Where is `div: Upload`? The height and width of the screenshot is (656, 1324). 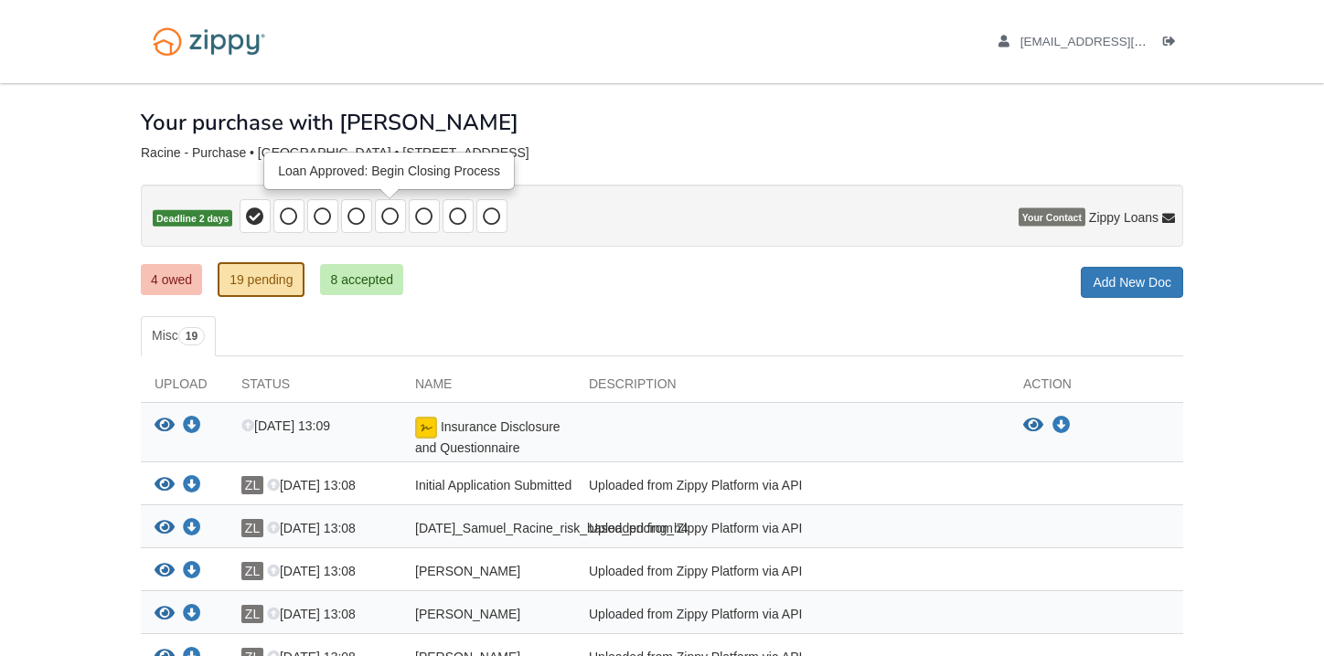 div: Upload is located at coordinates (184, 389).